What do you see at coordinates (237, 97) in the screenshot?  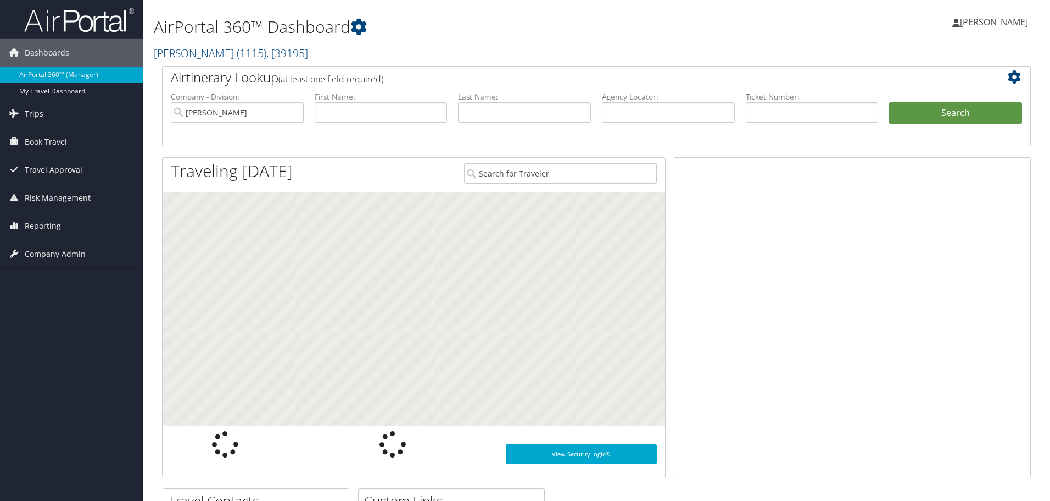 I see `label: Company - Division:` at bounding box center [237, 97].